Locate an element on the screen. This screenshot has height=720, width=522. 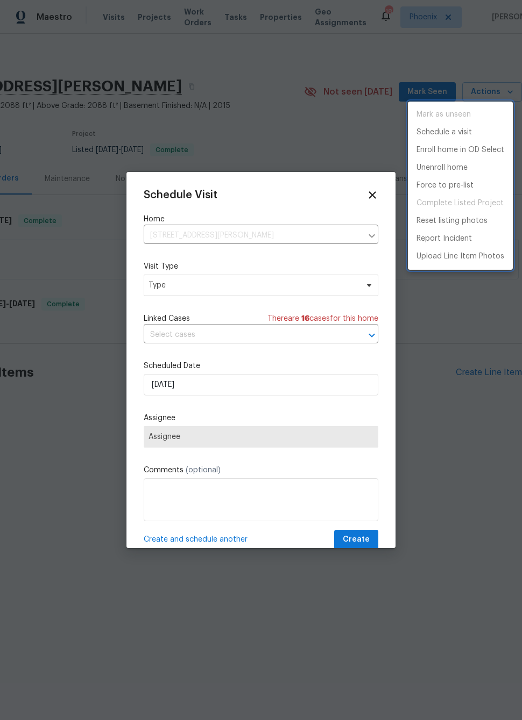
p: Reset listing photos is located at coordinates (452, 221).